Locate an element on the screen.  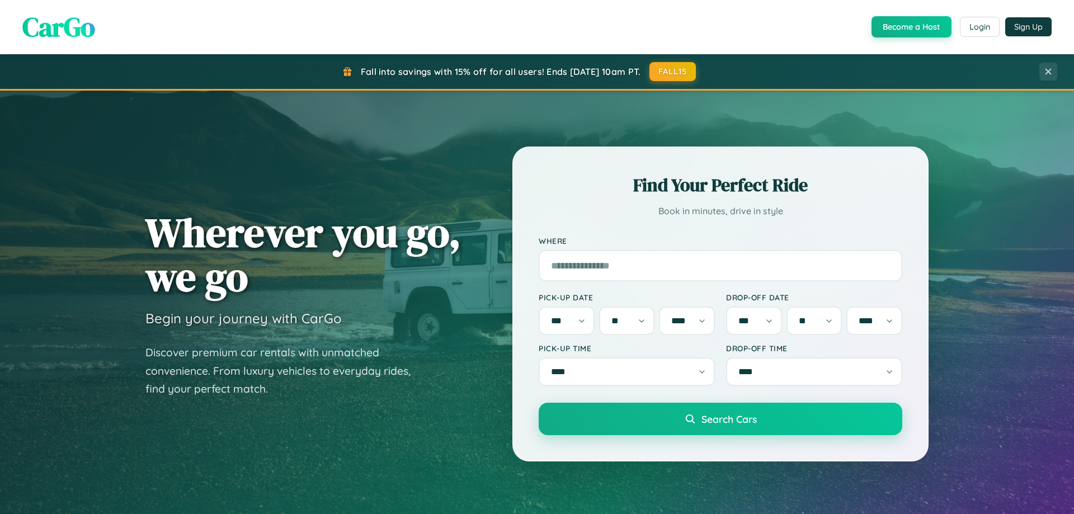
button: Search Cars is located at coordinates (720, 419).